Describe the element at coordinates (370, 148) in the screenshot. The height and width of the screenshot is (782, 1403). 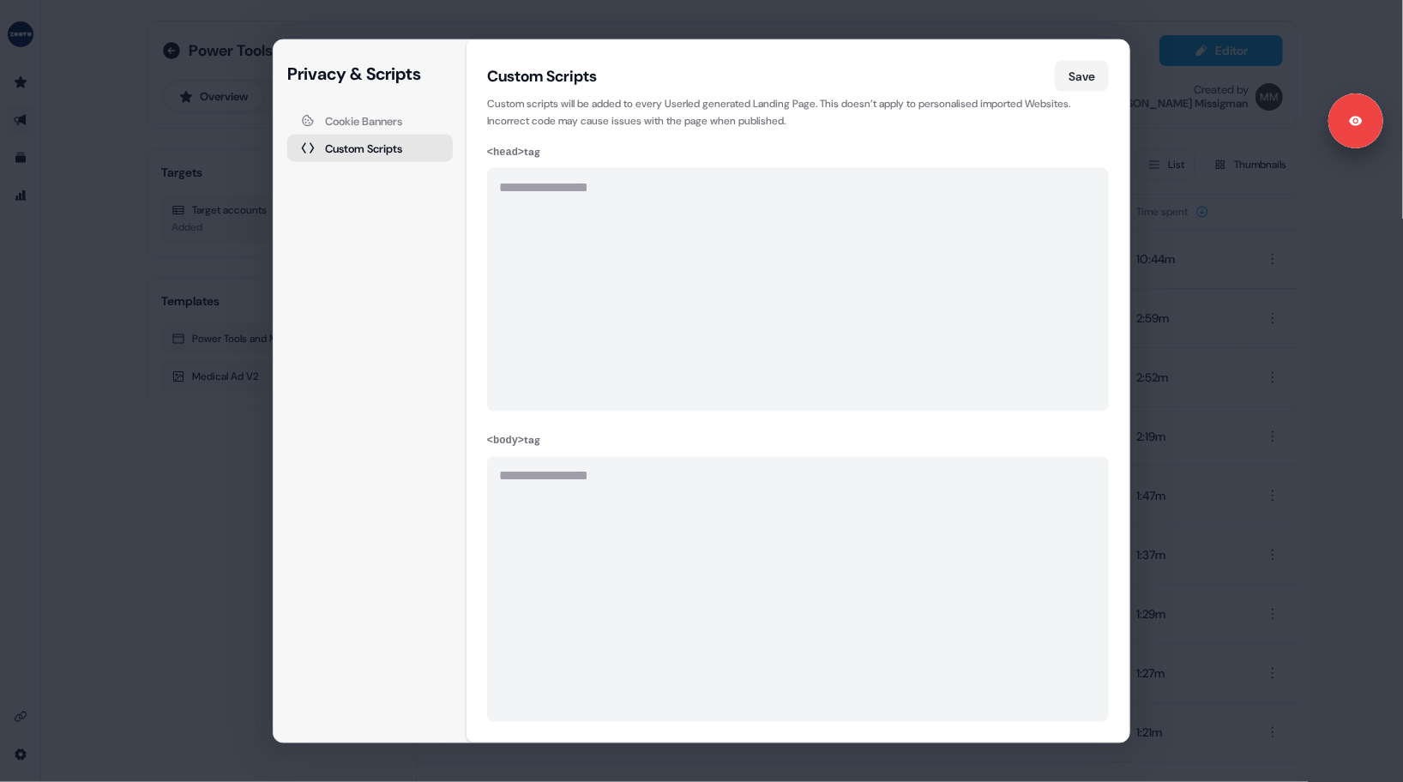
I see `button: Custom Scripts` at that location.